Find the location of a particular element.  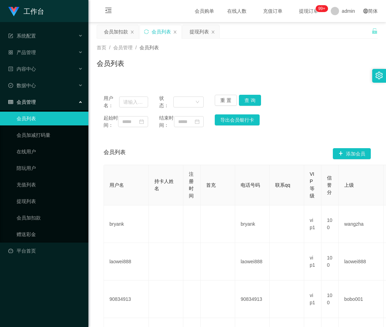

span: 持卡人姓名 is located at coordinates (164, 185).